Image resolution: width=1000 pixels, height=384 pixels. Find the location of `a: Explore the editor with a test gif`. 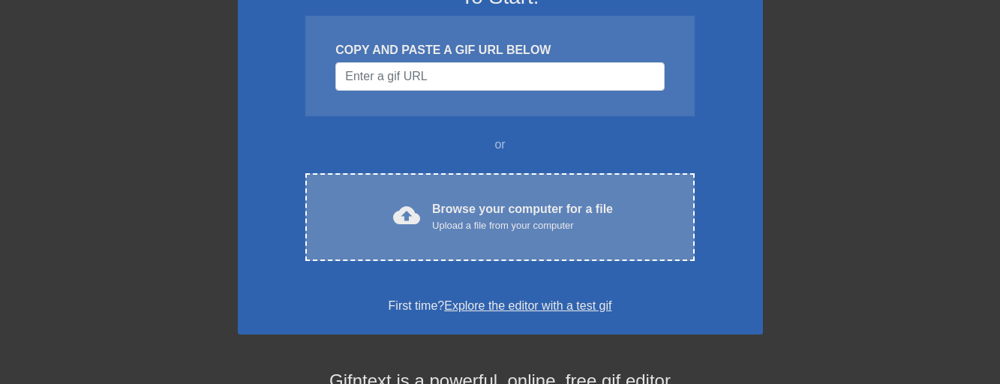

a: Explore the editor with a test gif is located at coordinates (527, 305).